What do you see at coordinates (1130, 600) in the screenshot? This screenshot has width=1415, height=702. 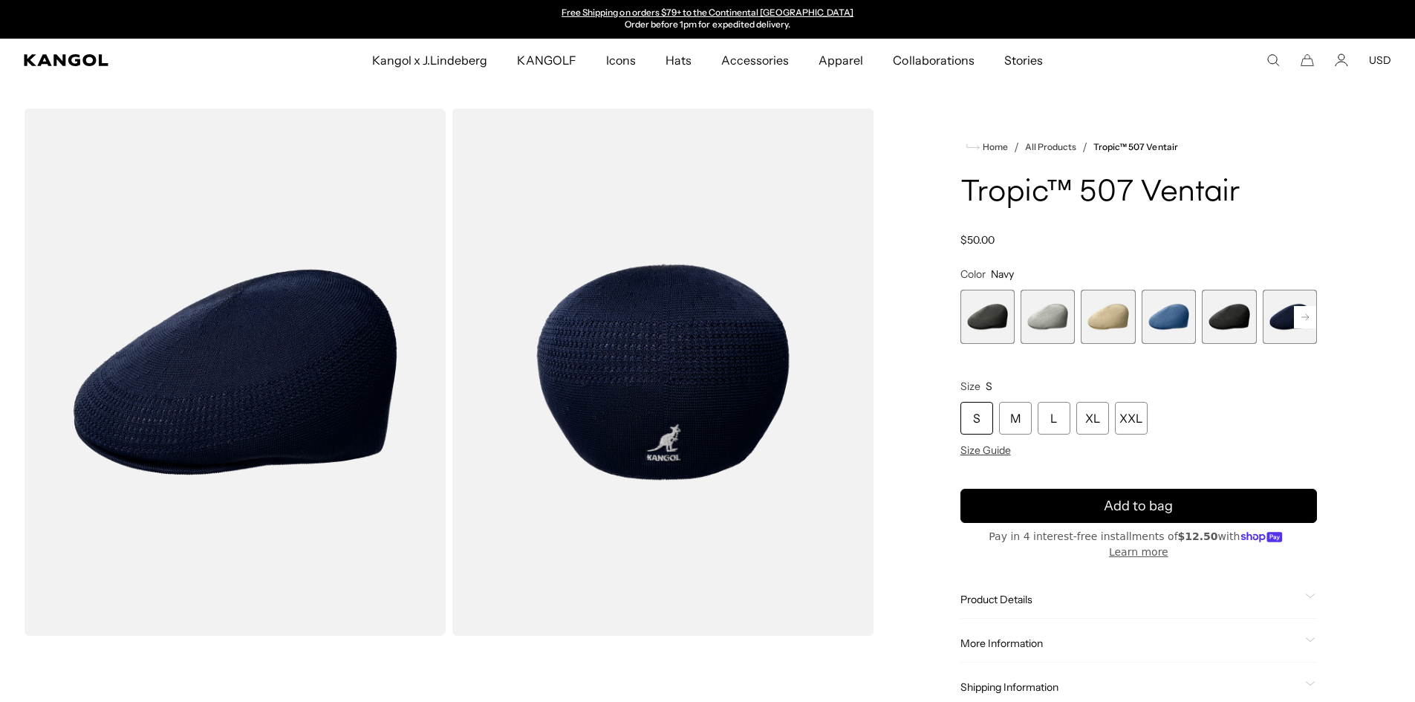 I see `span: Product Details` at bounding box center [1130, 600].